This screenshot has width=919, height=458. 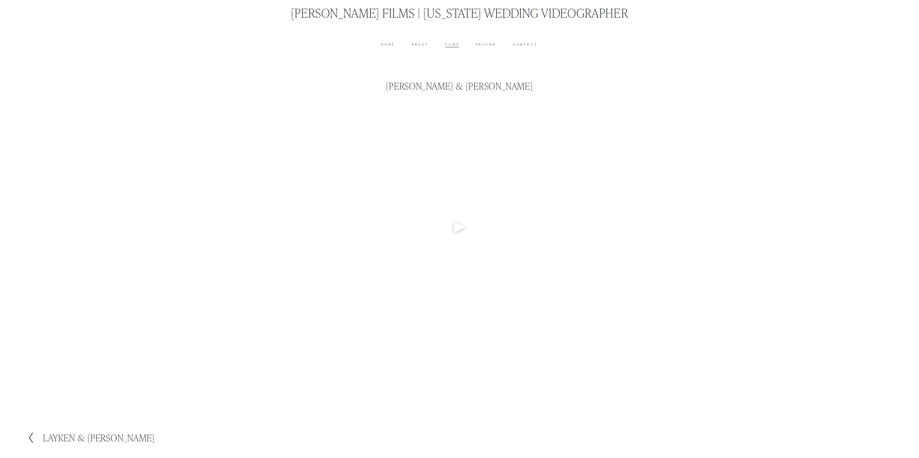 What do you see at coordinates (525, 44) in the screenshot?
I see `a: Contact` at bounding box center [525, 44].